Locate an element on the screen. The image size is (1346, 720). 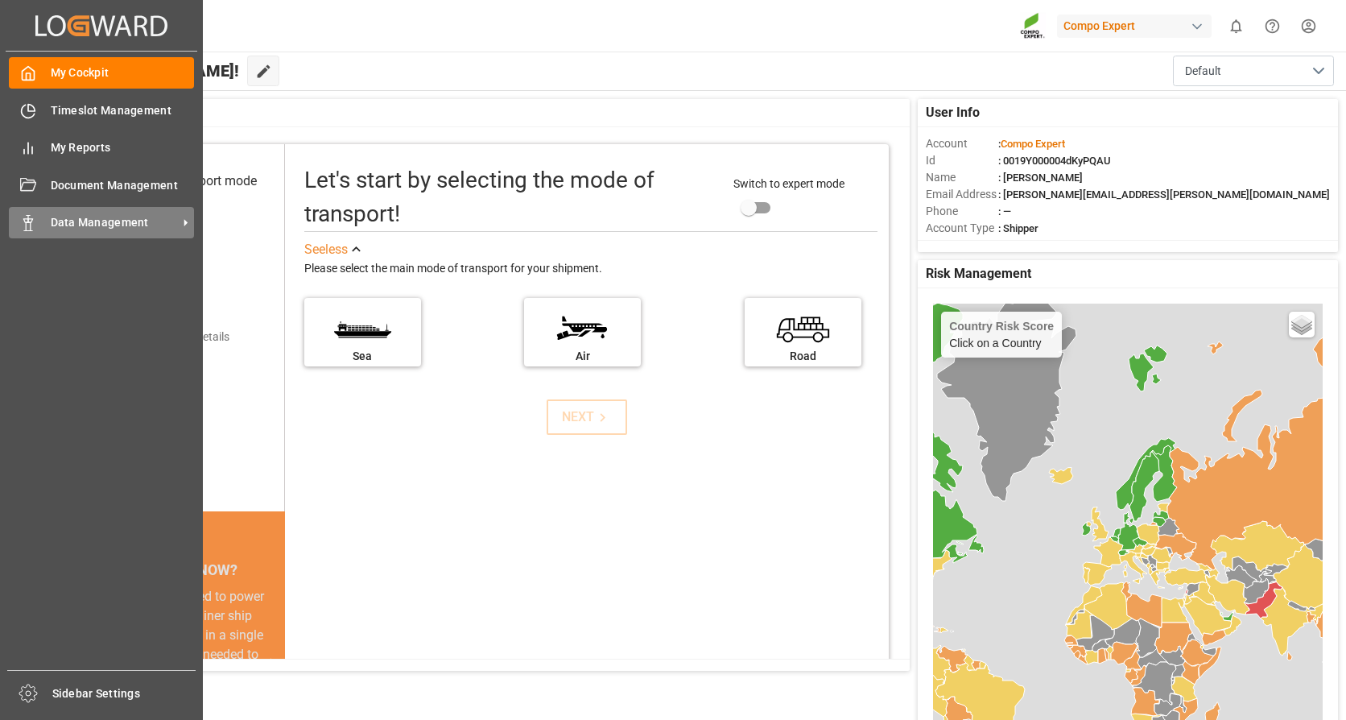
span: Email Address is located at coordinates (962, 194).